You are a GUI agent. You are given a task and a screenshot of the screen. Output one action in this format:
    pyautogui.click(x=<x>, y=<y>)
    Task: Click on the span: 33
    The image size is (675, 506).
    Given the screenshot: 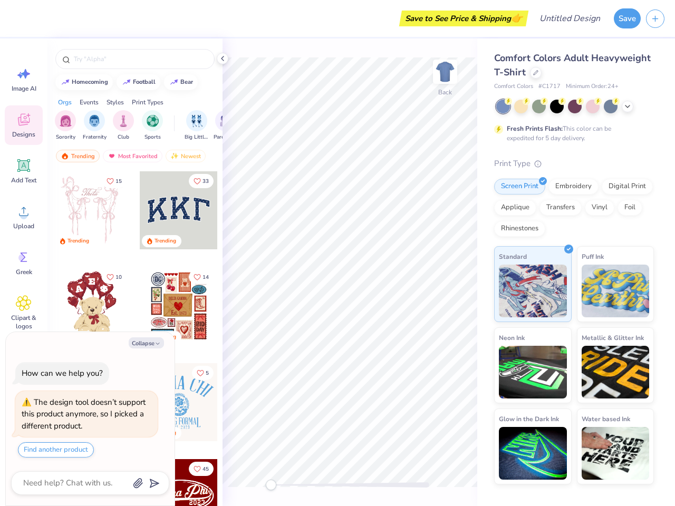 What is the action you would take?
    pyautogui.click(x=206, y=181)
    